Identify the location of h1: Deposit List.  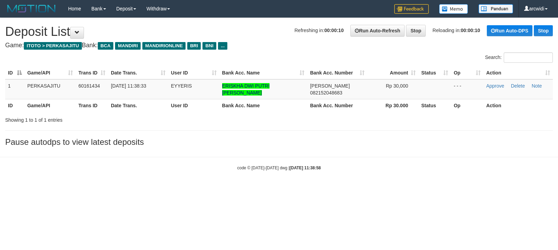
(279, 32).